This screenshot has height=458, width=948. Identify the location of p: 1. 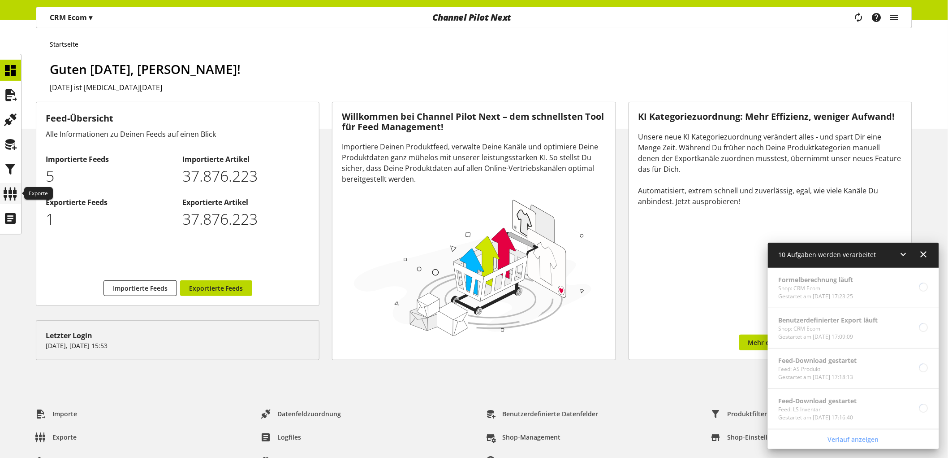
(109, 219).